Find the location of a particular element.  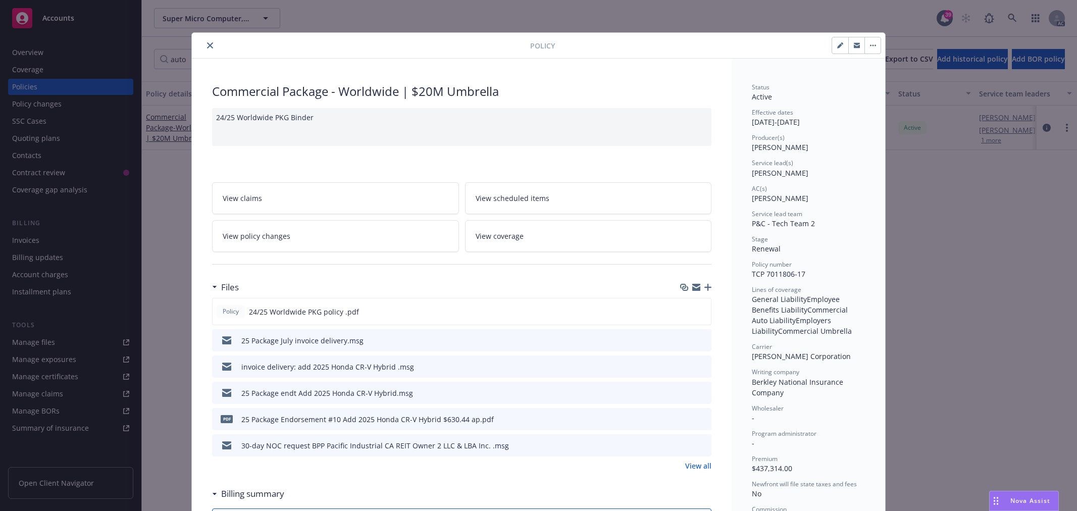

a: View claims is located at coordinates (335, 198).